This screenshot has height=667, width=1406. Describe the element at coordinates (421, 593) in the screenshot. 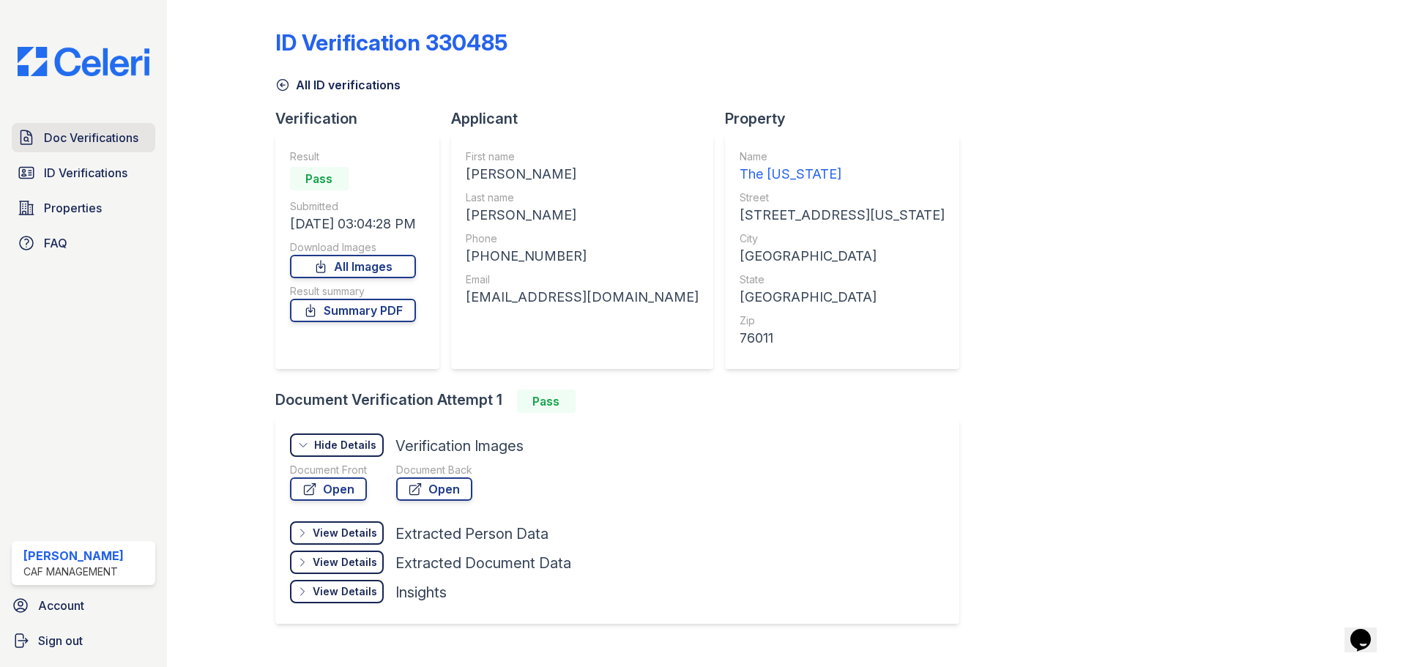

I see `div: Insights` at that location.